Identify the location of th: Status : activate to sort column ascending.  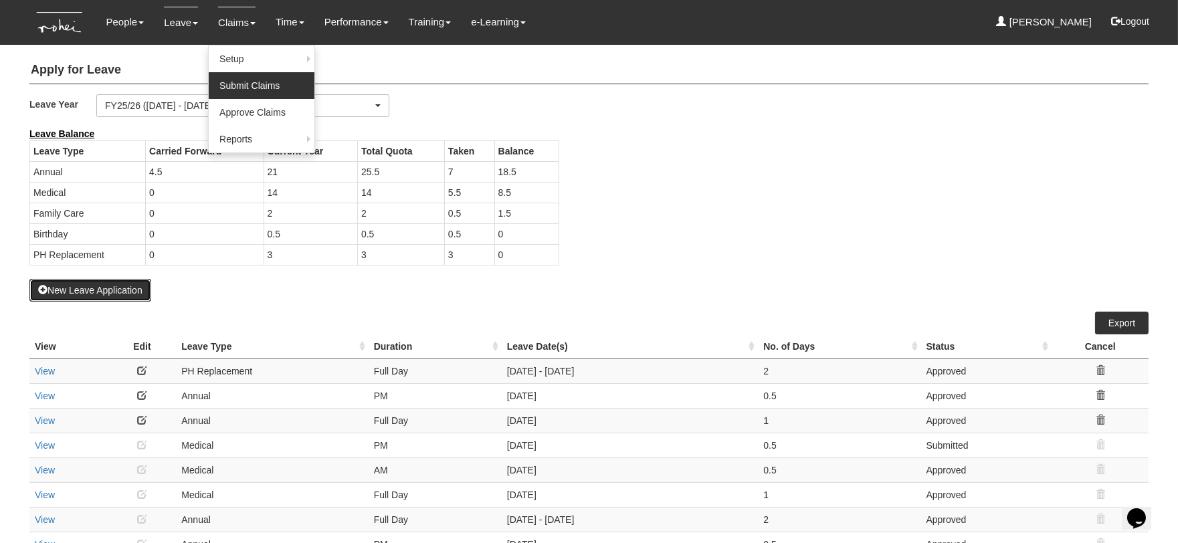
(987, 347).